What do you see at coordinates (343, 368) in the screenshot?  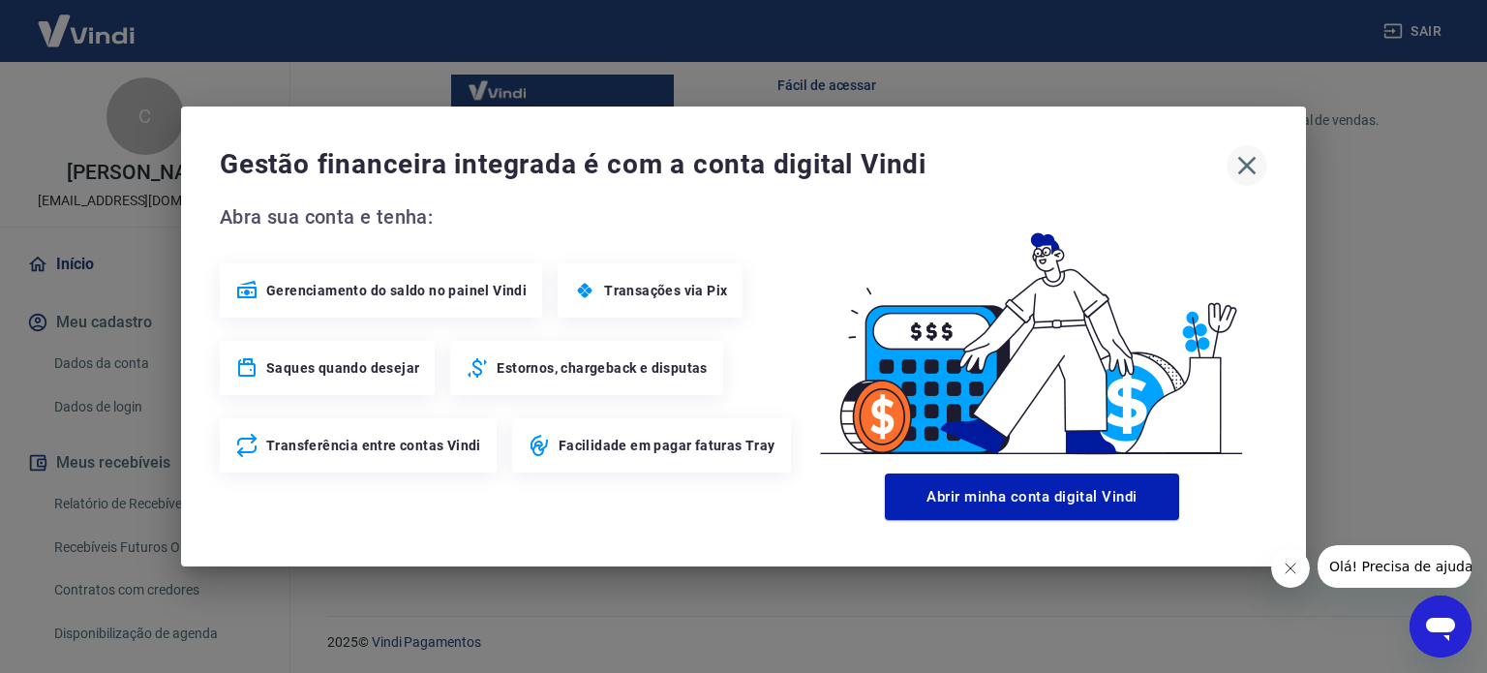 I see `span: Saques quando desejar` at bounding box center [343, 368].